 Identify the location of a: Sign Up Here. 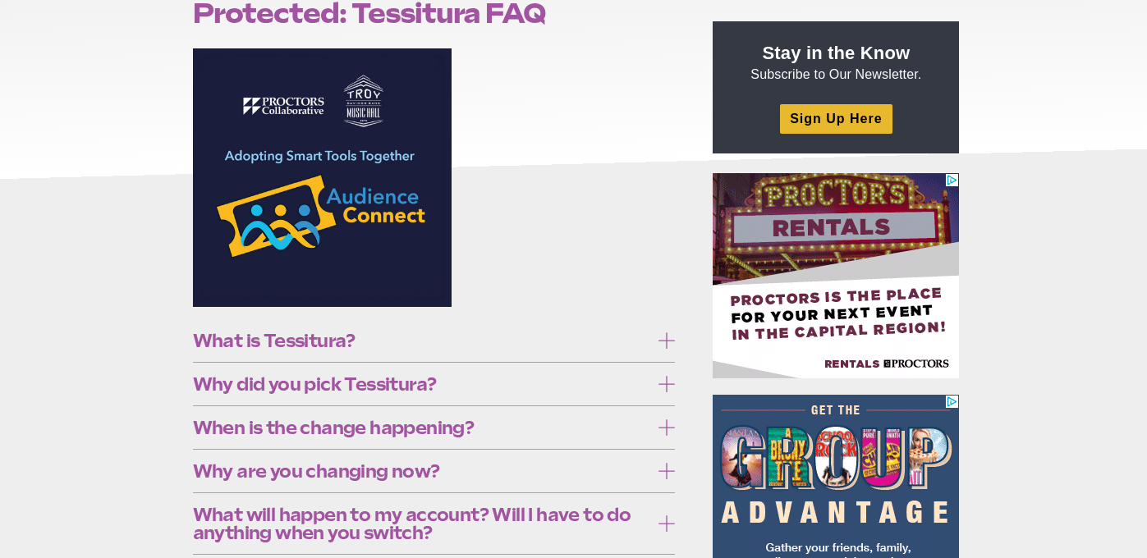
(836, 118).